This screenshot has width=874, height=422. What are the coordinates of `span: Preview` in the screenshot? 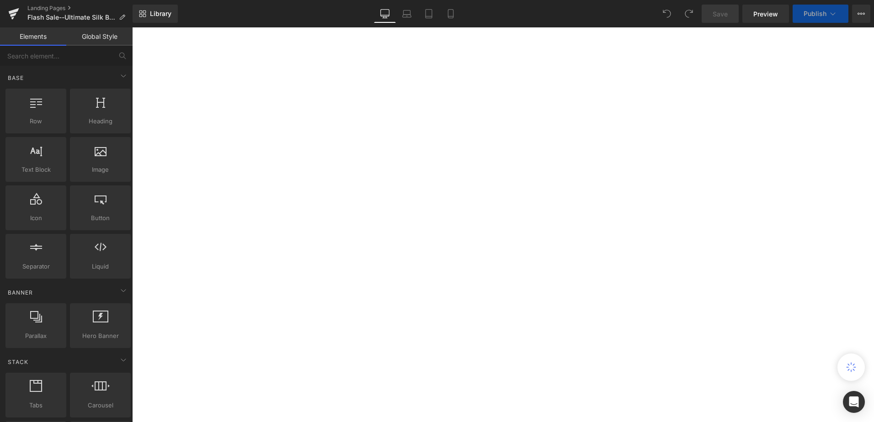 It's located at (766, 14).